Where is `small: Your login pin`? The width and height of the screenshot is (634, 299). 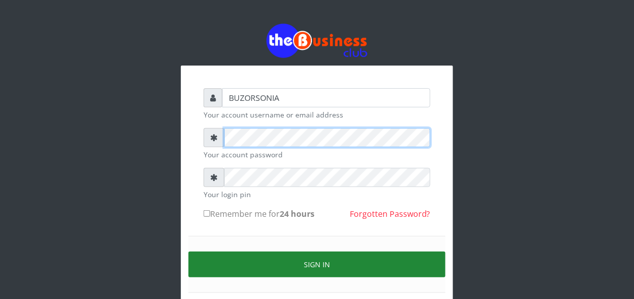
small: Your login pin is located at coordinates (317, 194).